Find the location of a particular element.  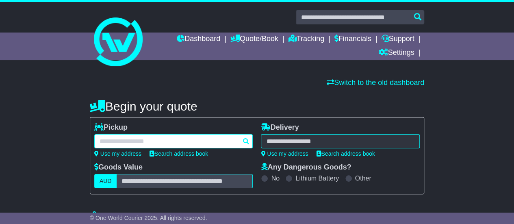

label: AUD is located at coordinates (106, 181).